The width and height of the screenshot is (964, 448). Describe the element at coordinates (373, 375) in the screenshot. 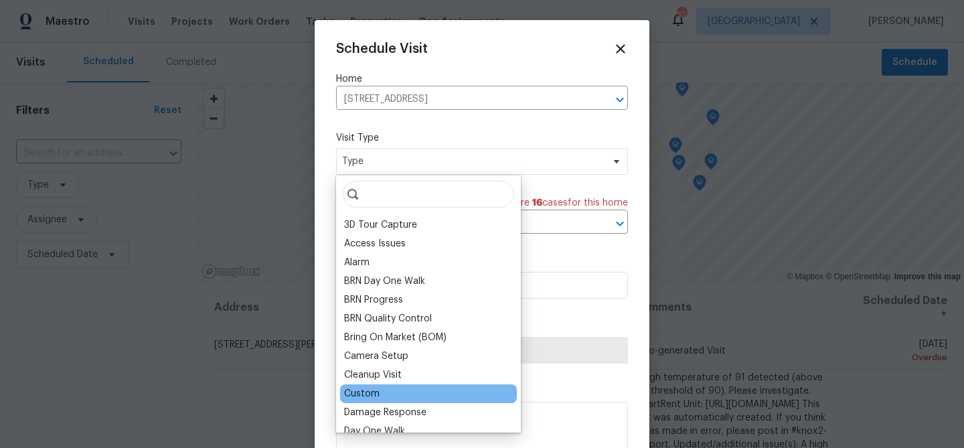

I see `div: Cleanup Visit` at that location.